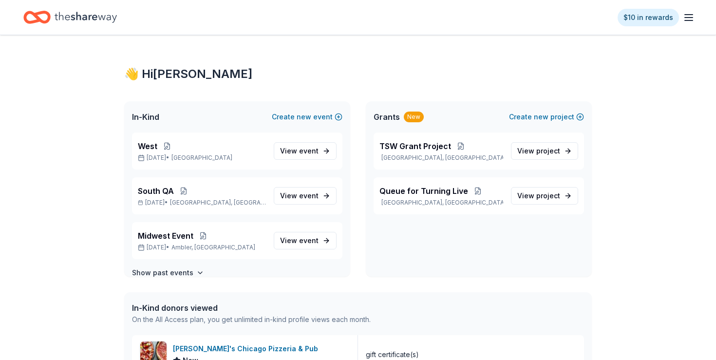 The width and height of the screenshot is (716, 360). What do you see at coordinates (156, 191) in the screenshot?
I see `span: South QA` at bounding box center [156, 191].